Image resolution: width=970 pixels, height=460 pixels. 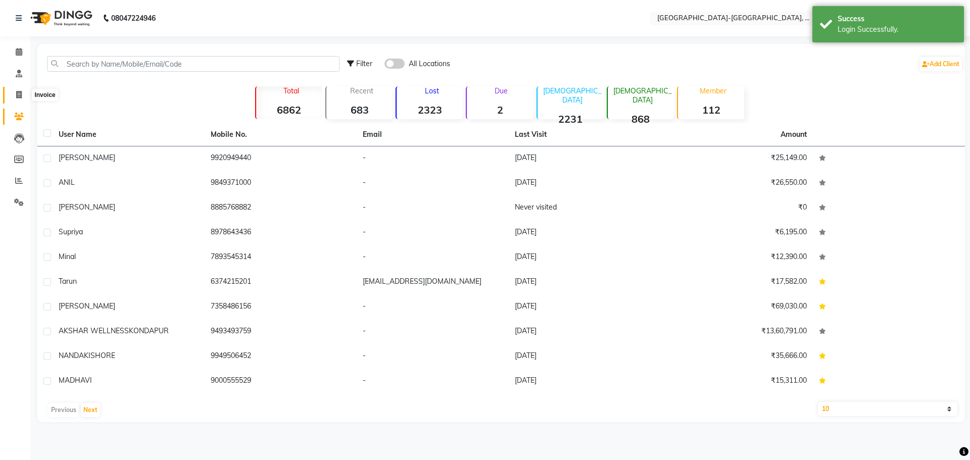 What do you see at coordinates (364, 64) in the screenshot?
I see `span: Filter` at bounding box center [364, 64].